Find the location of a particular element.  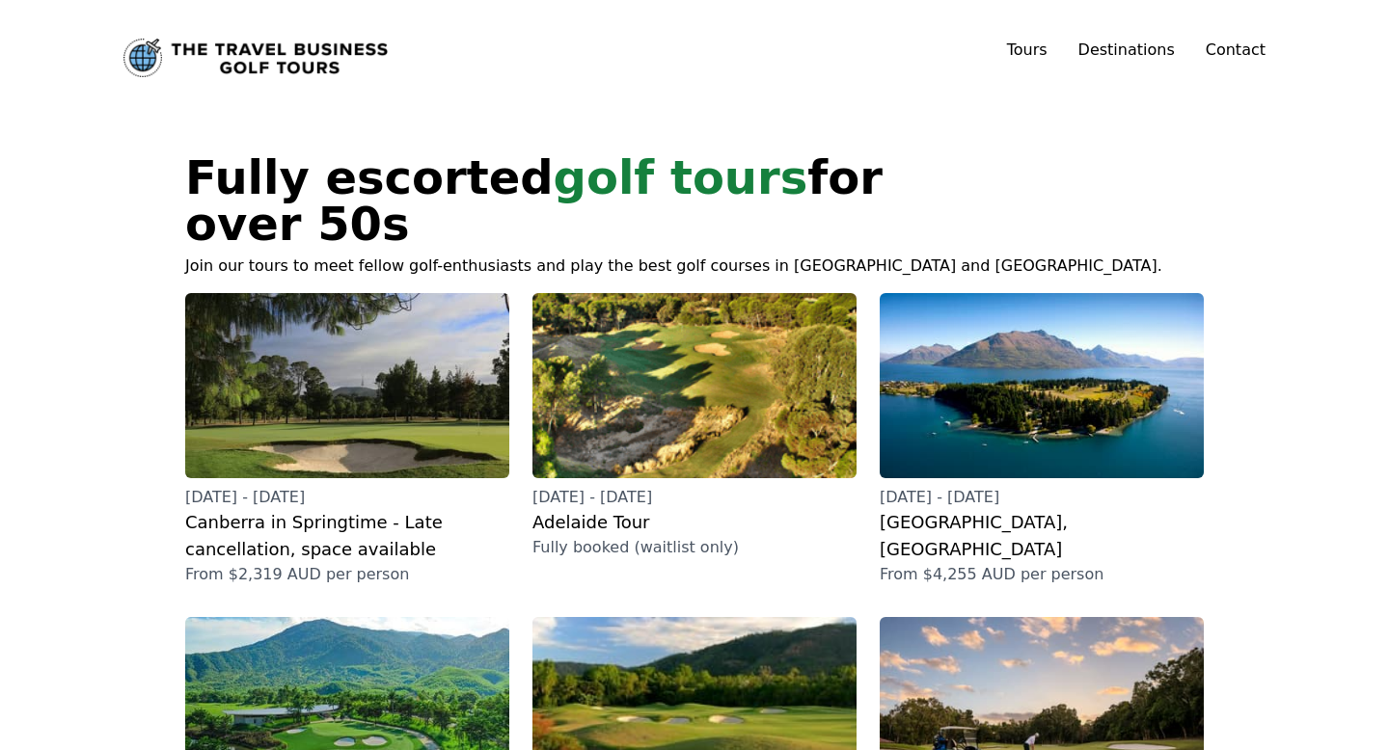

p: From $2,319 AUD per person is located at coordinates (347, 575).